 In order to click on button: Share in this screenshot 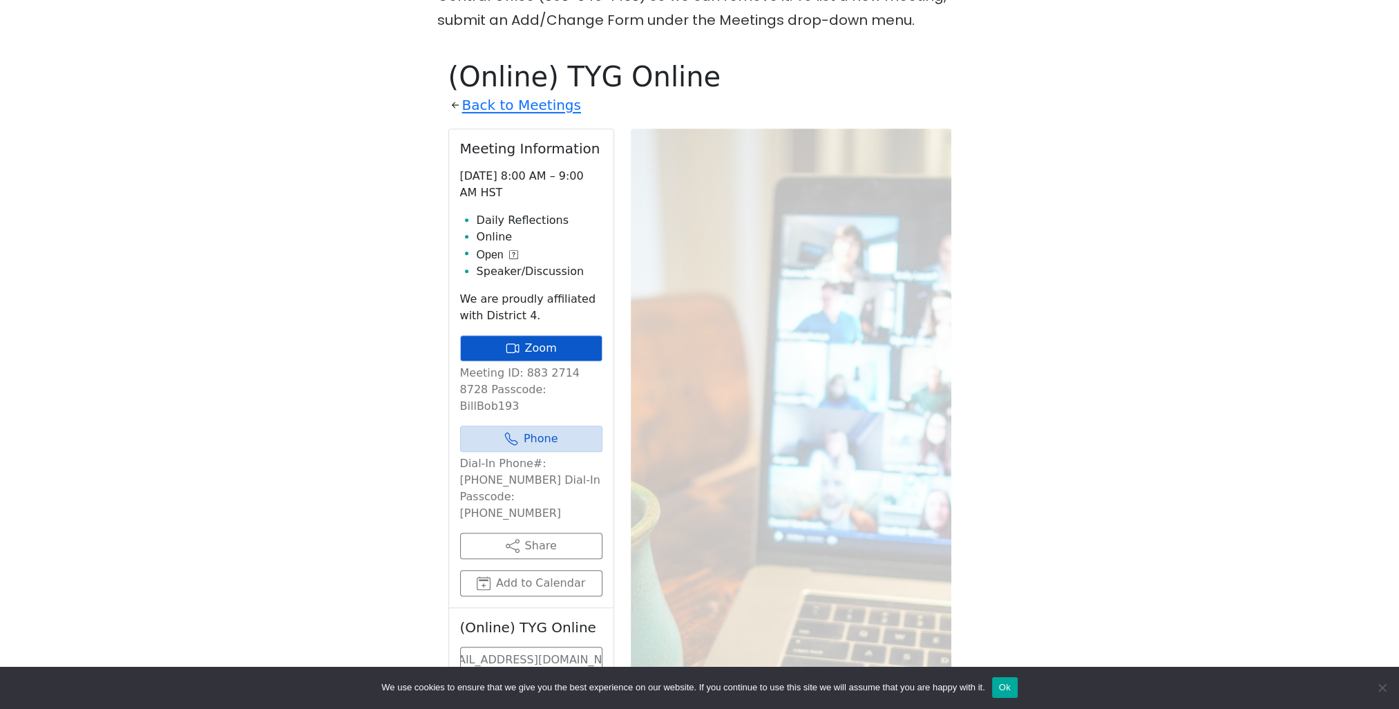, I will do `click(531, 546)`.